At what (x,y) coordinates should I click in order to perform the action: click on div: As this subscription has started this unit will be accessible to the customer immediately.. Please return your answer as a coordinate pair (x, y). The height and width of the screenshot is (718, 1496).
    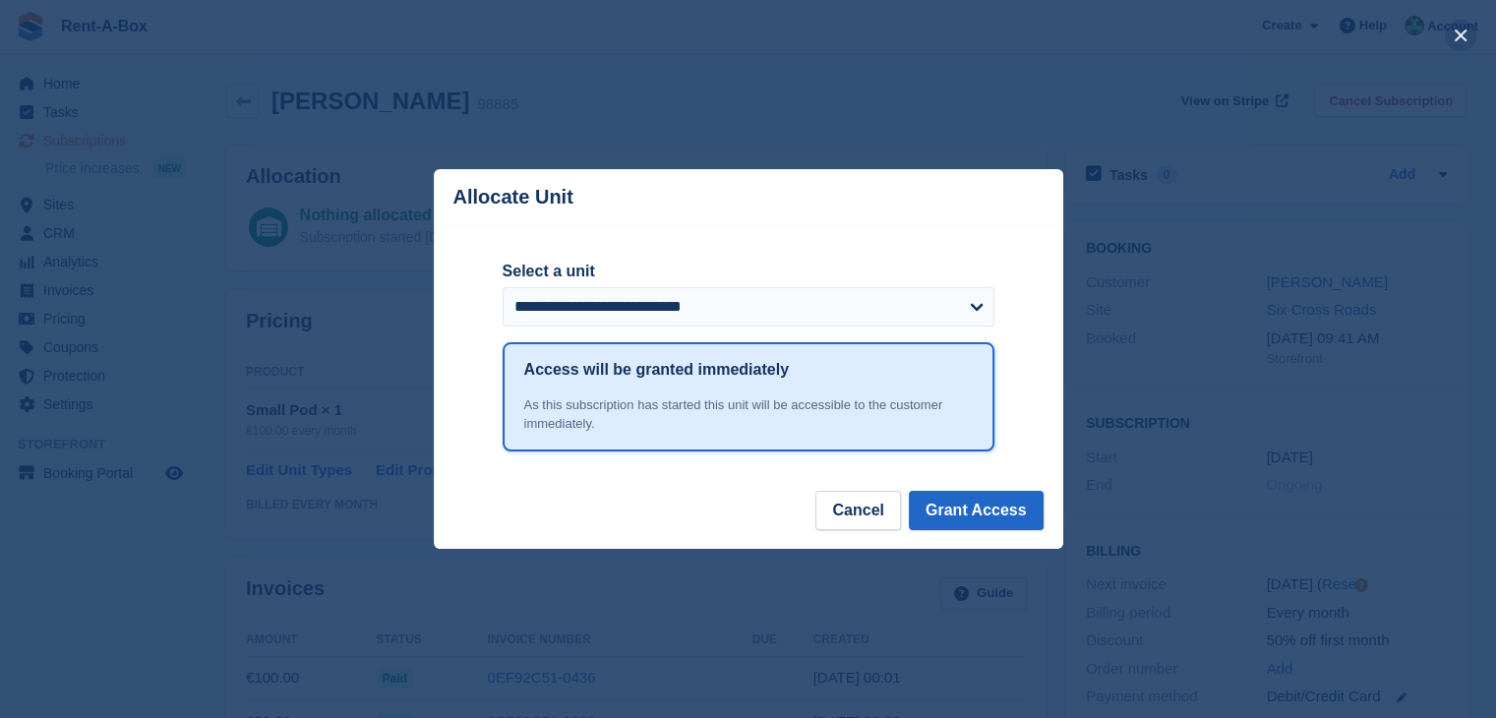
    Looking at the image, I should click on (748, 414).